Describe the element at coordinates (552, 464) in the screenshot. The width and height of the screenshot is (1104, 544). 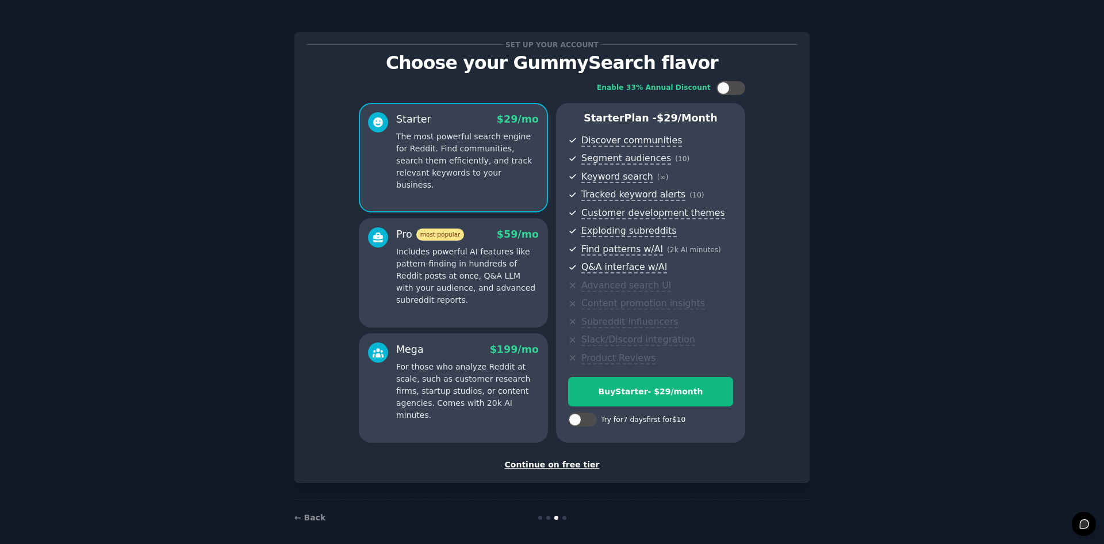
I see `div: Continue on free tier` at that location.